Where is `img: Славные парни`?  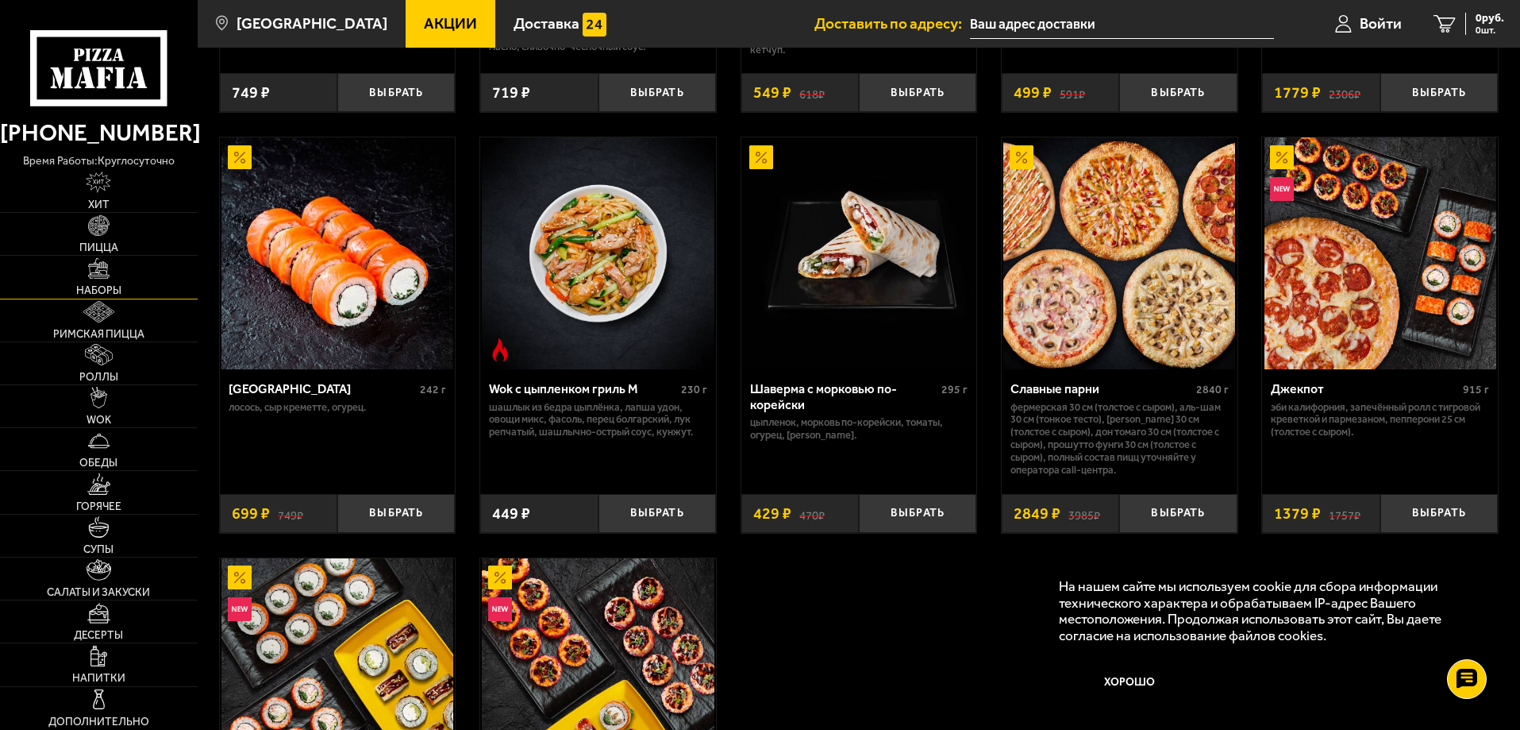
img: Славные парни is located at coordinates (1119, 253).